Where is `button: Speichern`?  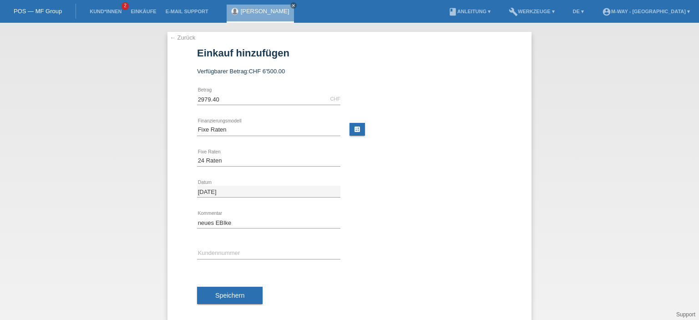 button: Speichern is located at coordinates (230, 295).